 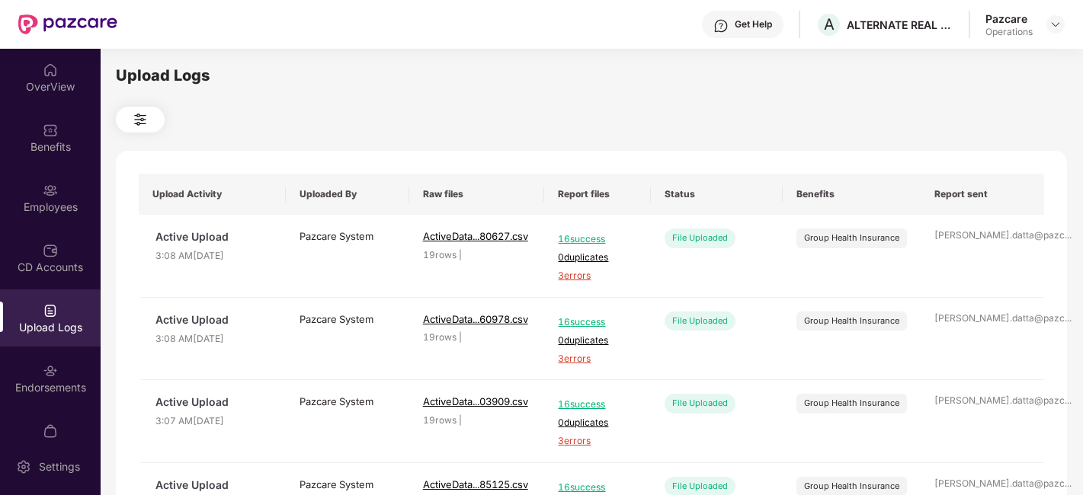 What do you see at coordinates (900, 24) in the screenshot?
I see `div: ALTERNATE REAL ESTATE EXPERIENCES PRIVATE LIMITED` at bounding box center [900, 24].